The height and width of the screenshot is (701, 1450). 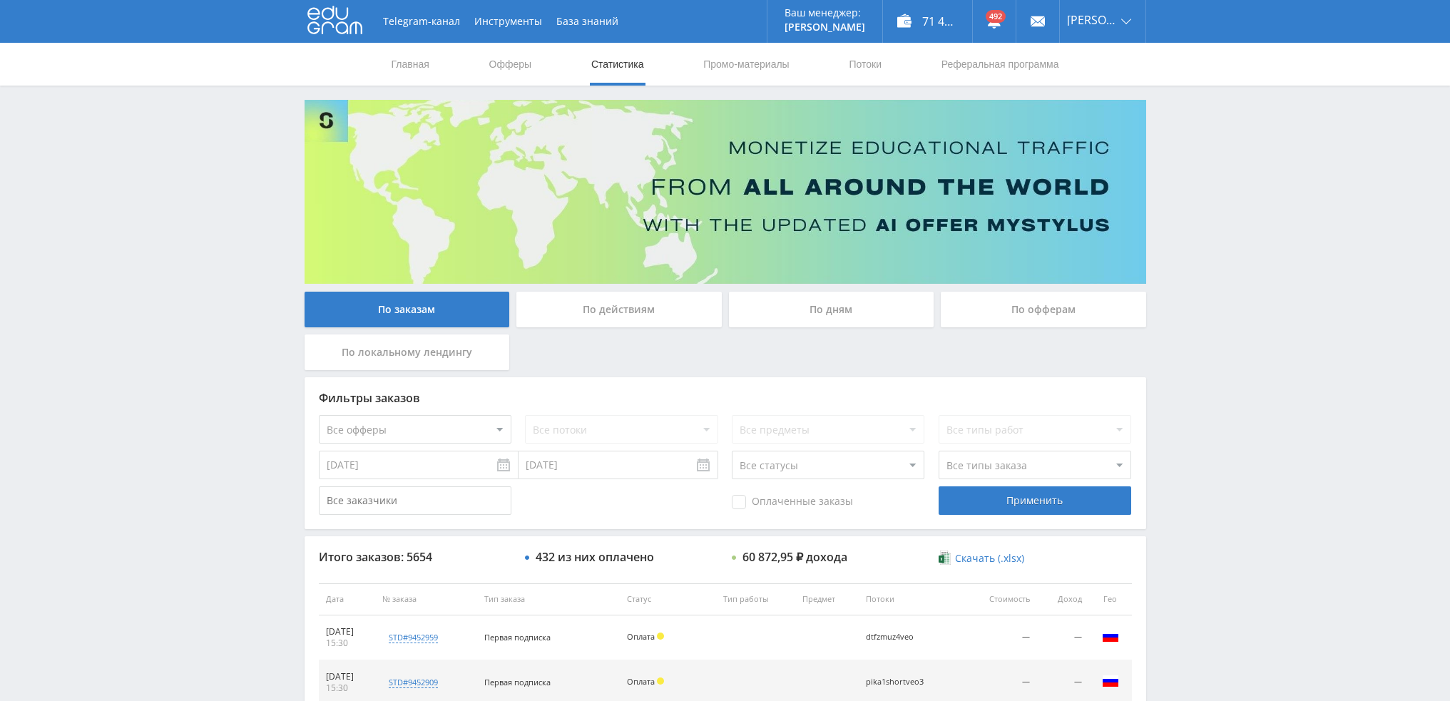 I want to click on p: Ваш менеджер:, so click(x=824, y=13).